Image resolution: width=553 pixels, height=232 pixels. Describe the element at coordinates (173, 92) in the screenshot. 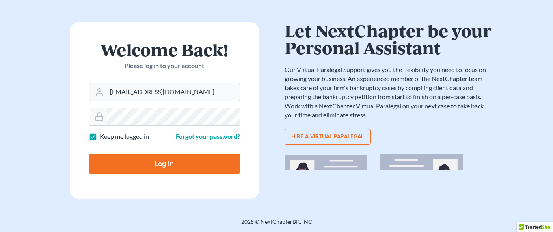

I see `input: Email Address` at that location.